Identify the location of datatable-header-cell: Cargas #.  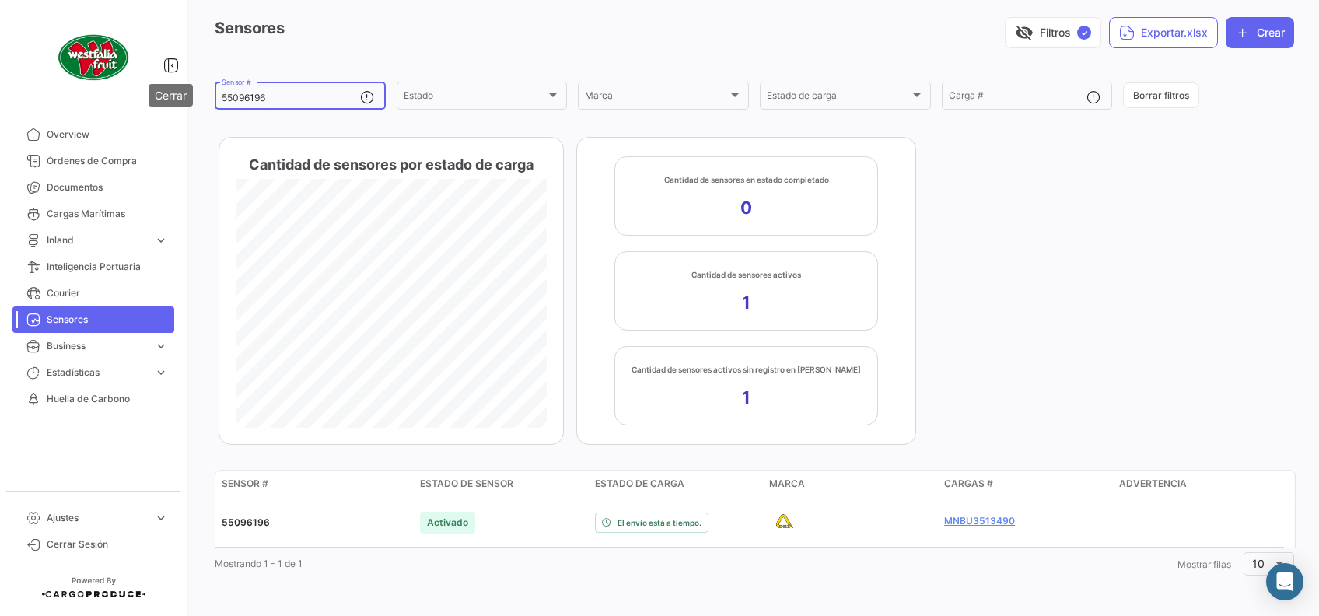
(1025, 484).